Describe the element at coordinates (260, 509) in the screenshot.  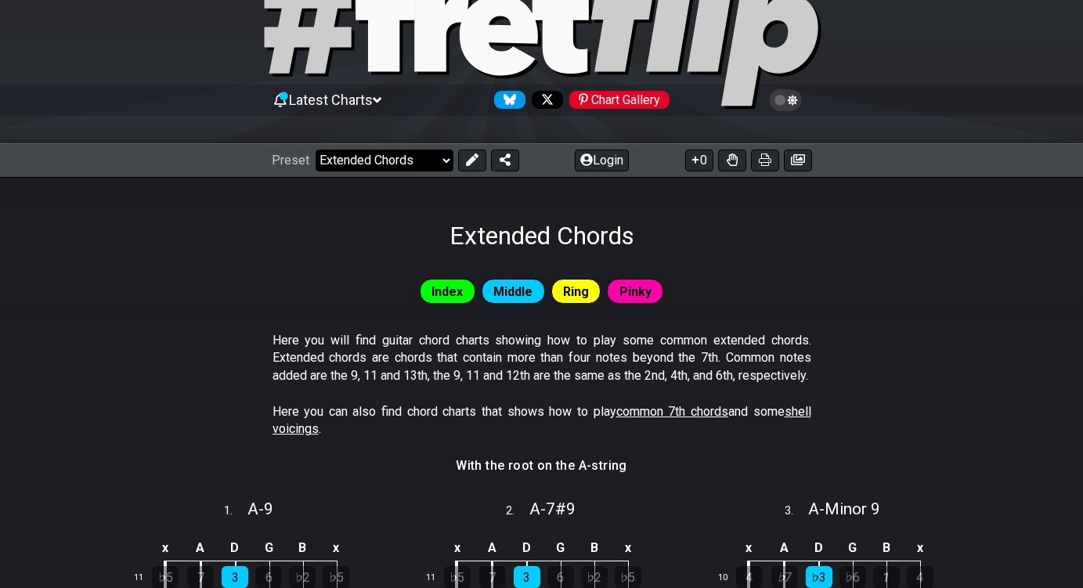
I see `span: A - 9` at that location.